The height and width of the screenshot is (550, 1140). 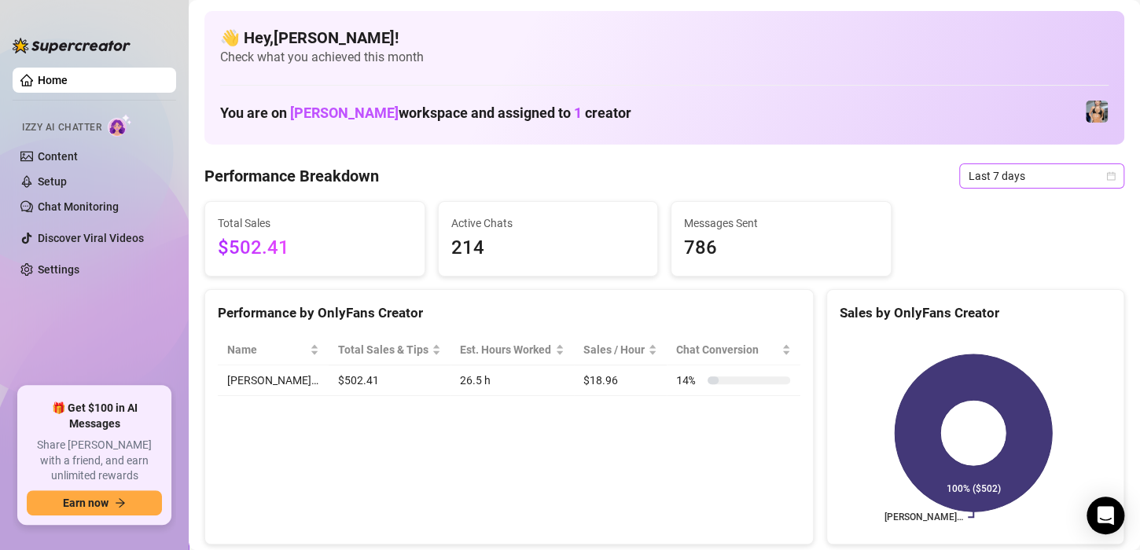 What do you see at coordinates (52, 182) in the screenshot?
I see `a: Setup` at bounding box center [52, 182].